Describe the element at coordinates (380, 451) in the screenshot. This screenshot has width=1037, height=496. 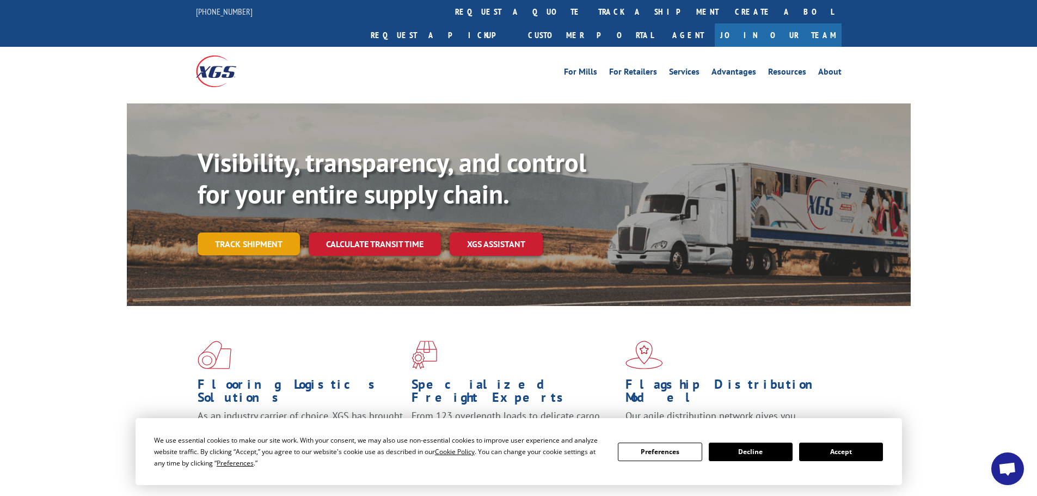
I see `div: We use essential cookies to make our site work. With your consent, we may also use non-essential ...` at that location.